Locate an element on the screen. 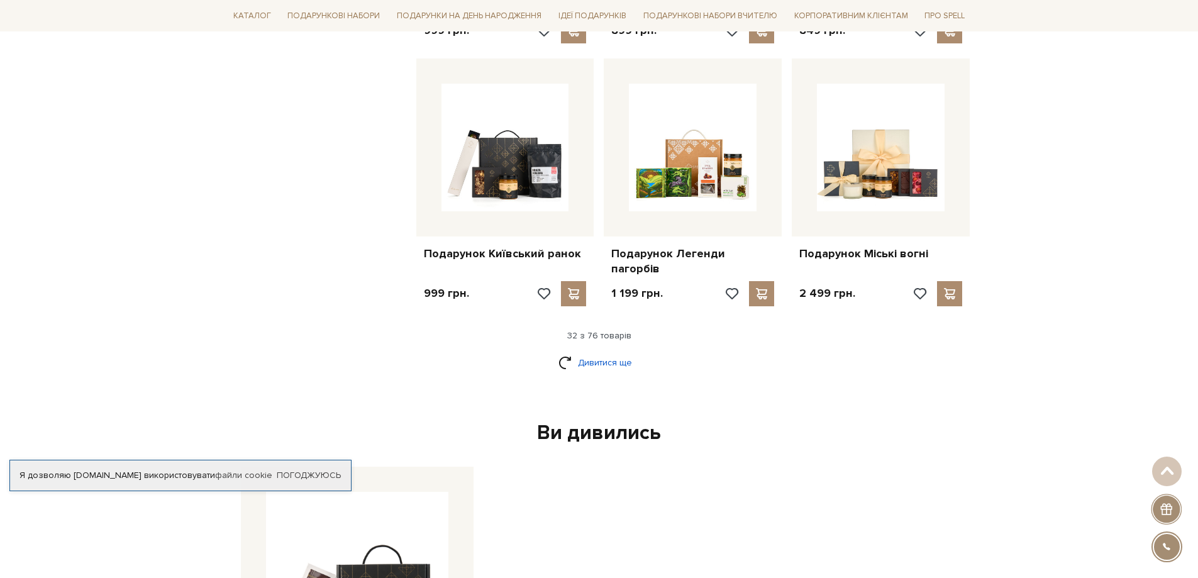  div: Ви дивились is located at coordinates (599, 433).